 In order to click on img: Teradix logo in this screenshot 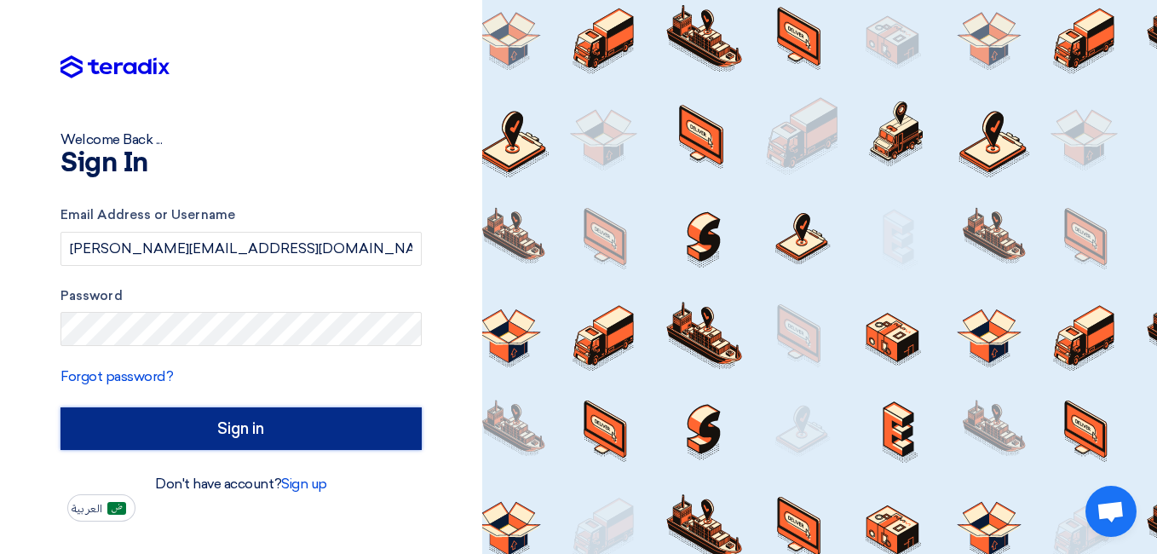, I will do `click(115, 67)`.